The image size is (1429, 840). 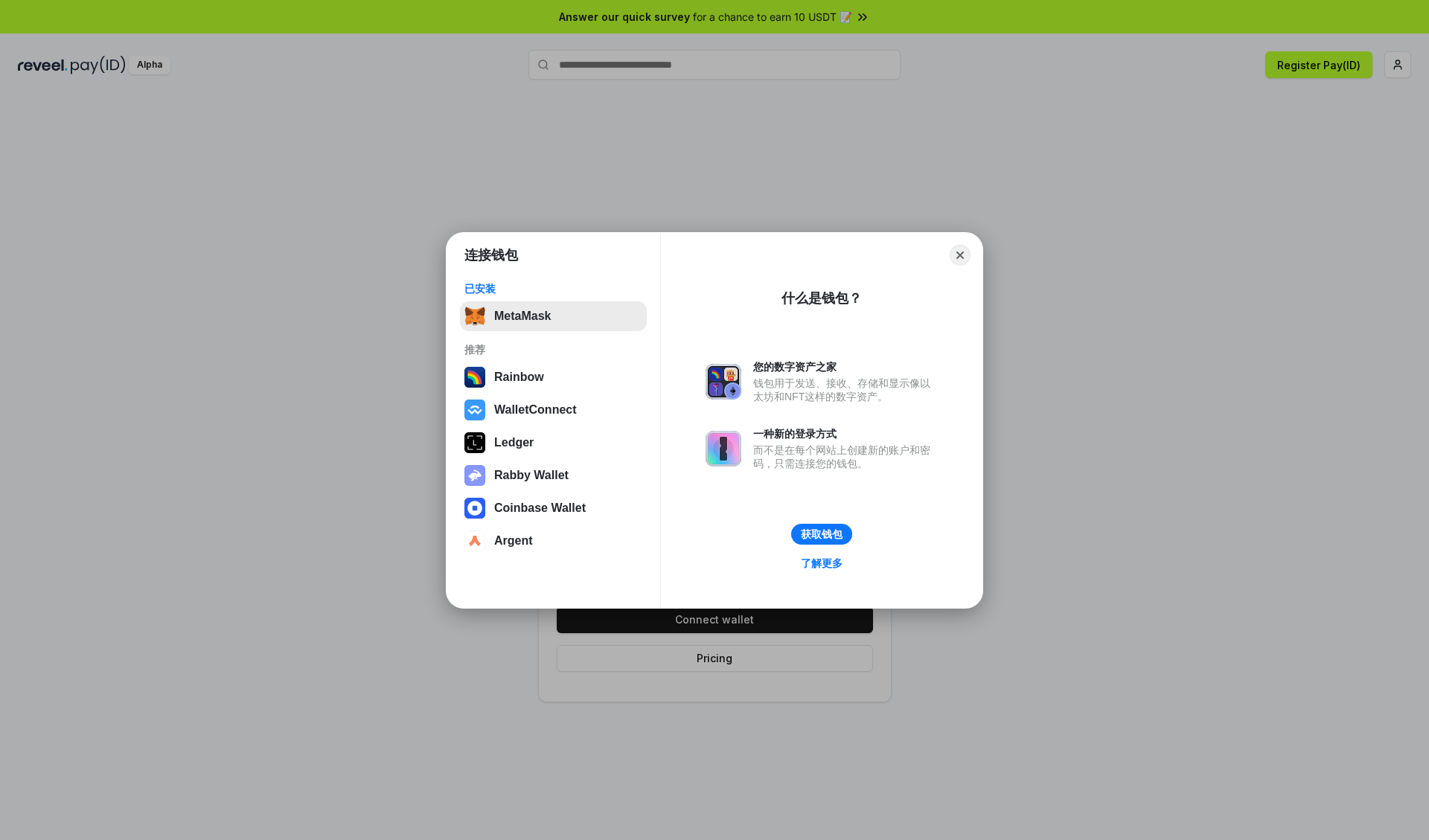 What do you see at coordinates (523, 316) in the screenshot?
I see `div: MetaMask` at bounding box center [523, 316].